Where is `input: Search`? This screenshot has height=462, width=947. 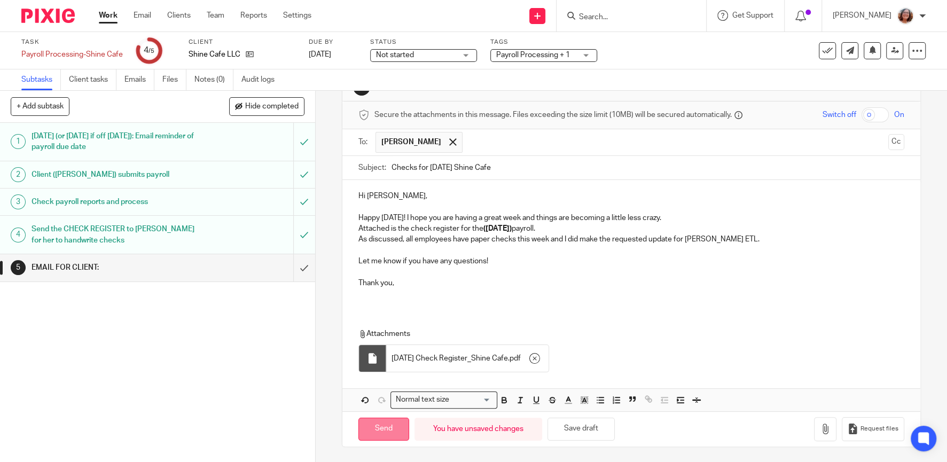 input: Search is located at coordinates (626, 18).